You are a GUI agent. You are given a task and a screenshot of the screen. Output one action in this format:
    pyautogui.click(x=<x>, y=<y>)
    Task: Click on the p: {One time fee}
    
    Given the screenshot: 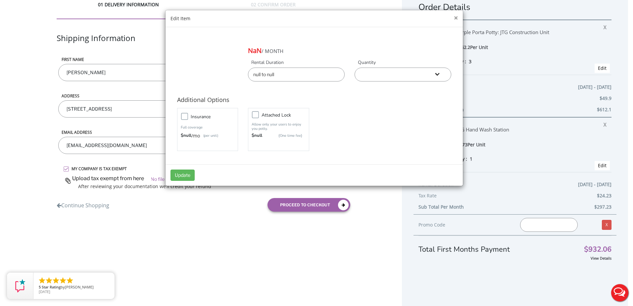 What is the action you would take?
    pyautogui.click(x=284, y=136)
    